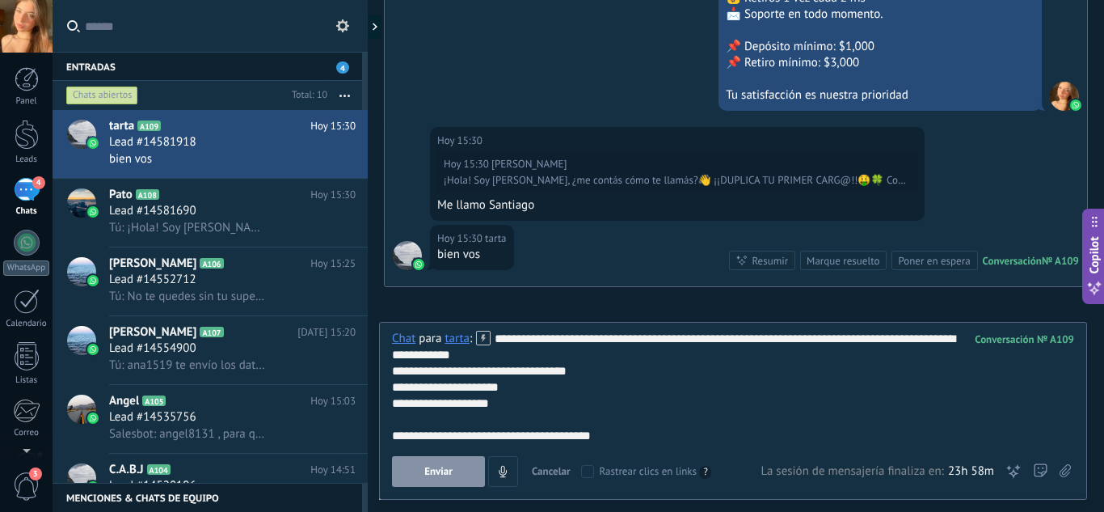 This screenshot has height=512, width=1104. I want to click on span: Lead #14520196, so click(153, 486).